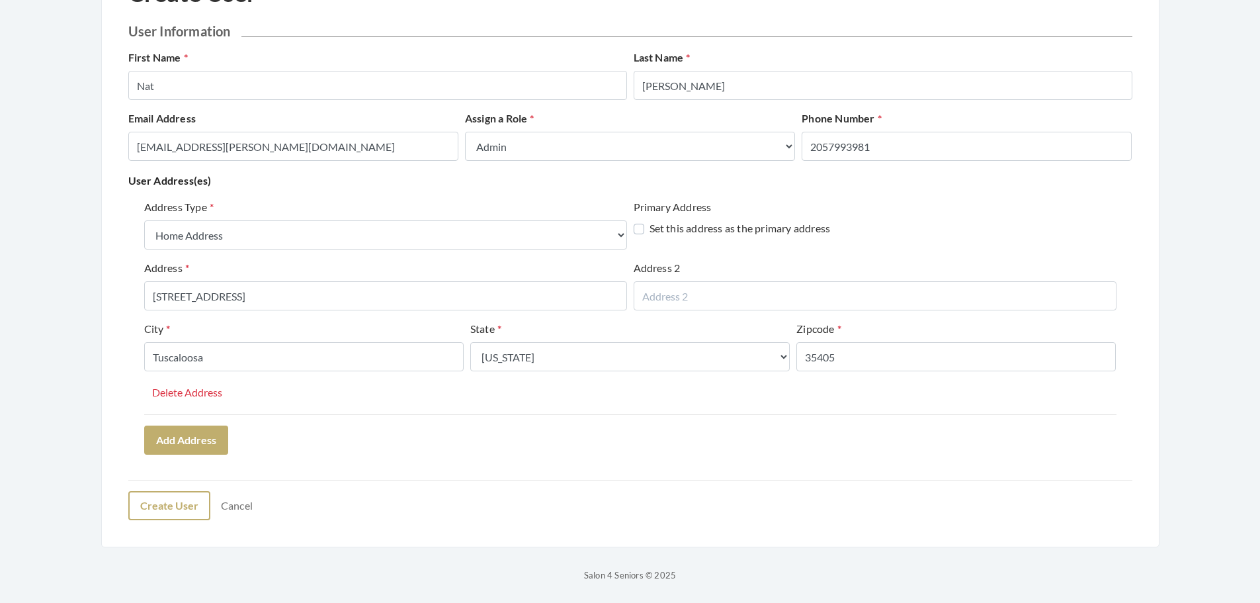  What do you see at coordinates (237, 505) in the screenshot?
I see `a: Cancel` at bounding box center [237, 505].